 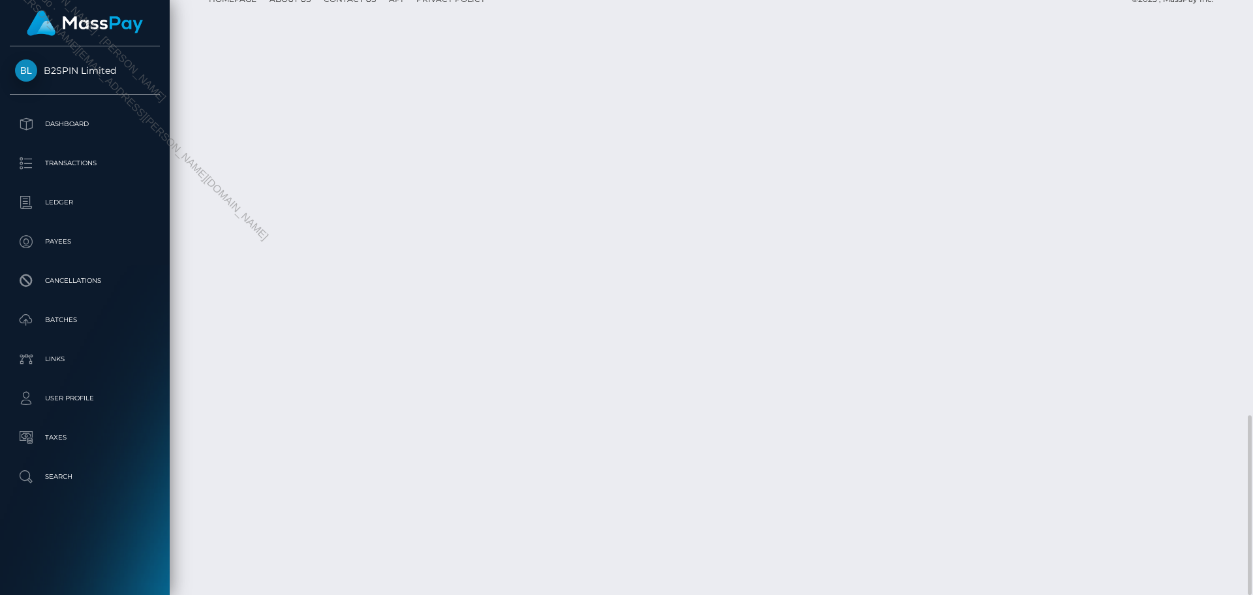 I want to click on p: Taxes, so click(x=85, y=437).